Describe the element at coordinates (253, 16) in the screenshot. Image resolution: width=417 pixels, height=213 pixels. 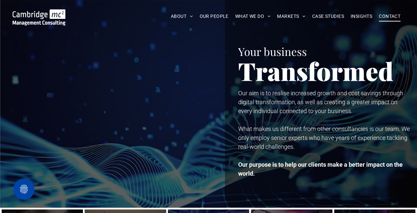
I see `a: WHAT WE DO` at that location.